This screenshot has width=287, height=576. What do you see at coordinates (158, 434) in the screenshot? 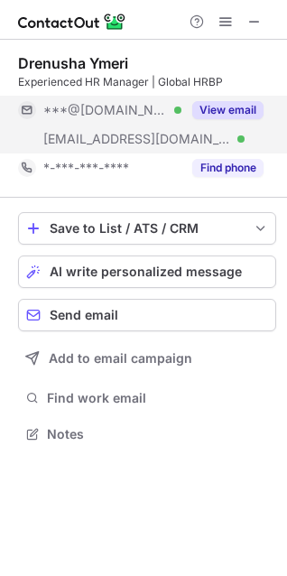
I see `span: Notes` at bounding box center [158, 434].